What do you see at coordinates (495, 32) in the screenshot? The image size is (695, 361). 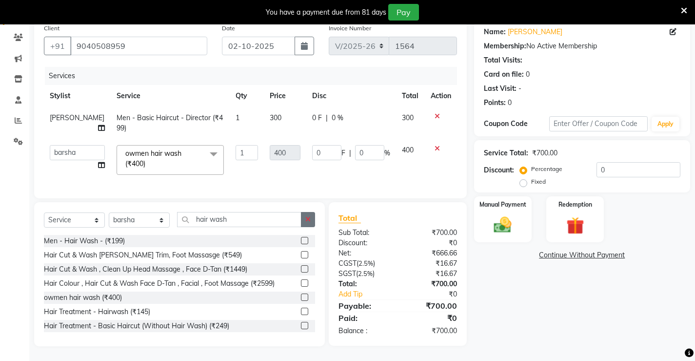 I see `div: Name:` at bounding box center [495, 32].